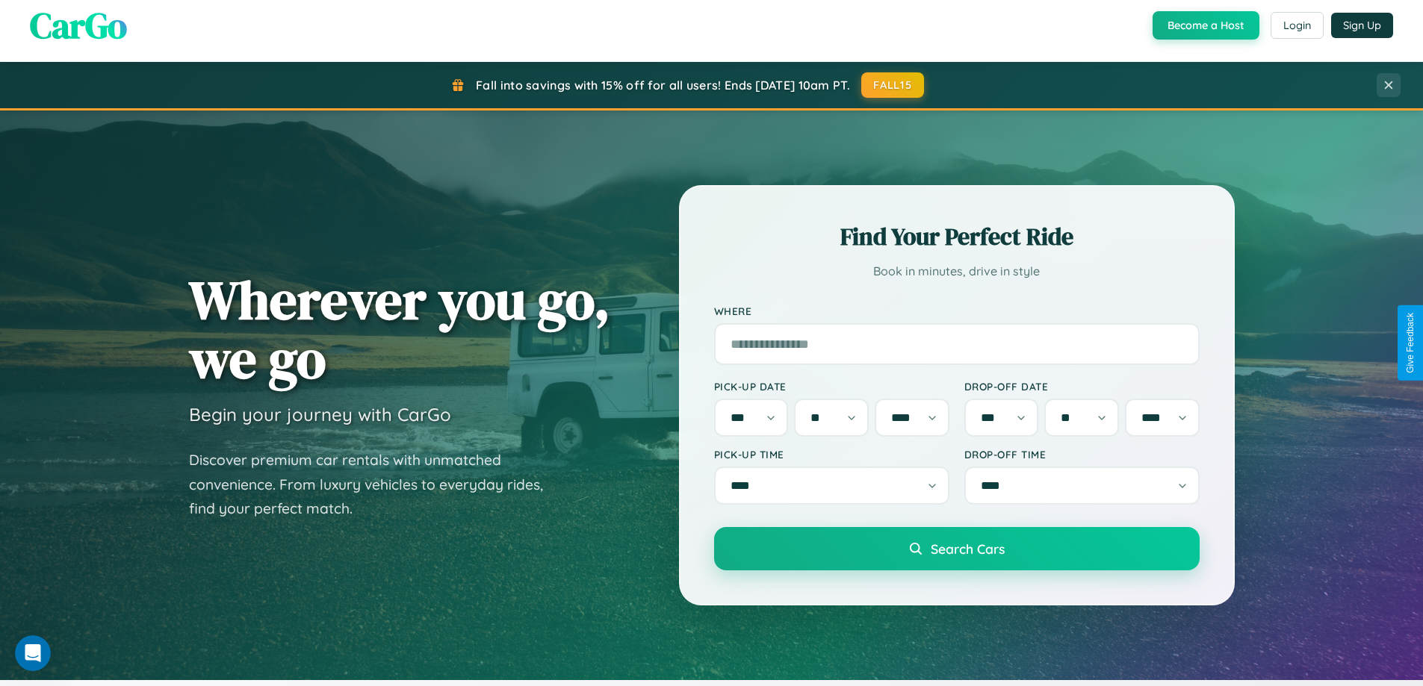 This screenshot has height=686, width=1423. What do you see at coordinates (957, 549) in the screenshot?
I see `button: Search Cars` at bounding box center [957, 549].